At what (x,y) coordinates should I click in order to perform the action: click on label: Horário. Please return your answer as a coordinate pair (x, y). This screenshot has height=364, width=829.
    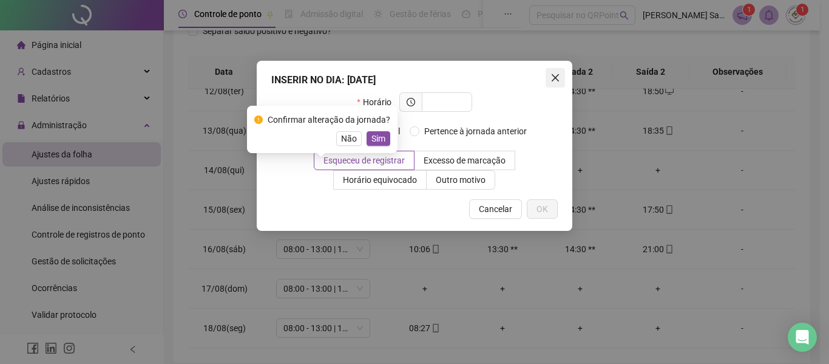
    Looking at the image, I should click on (378, 102).